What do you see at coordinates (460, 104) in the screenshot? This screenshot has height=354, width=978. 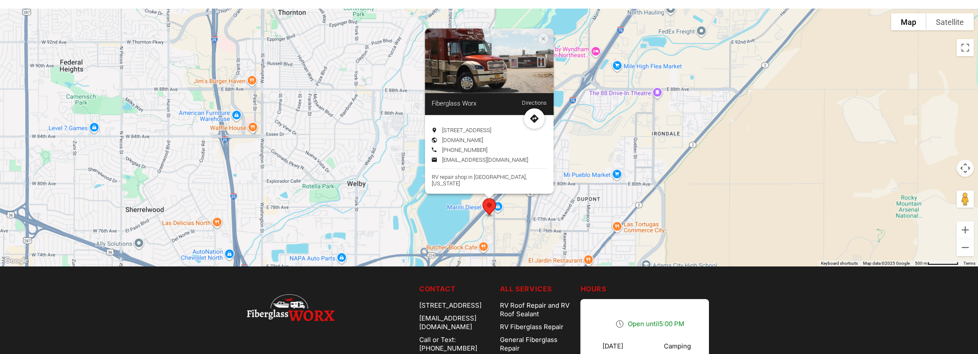 I see `span: Fiberglass Worx` at bounding box center [460, 104].